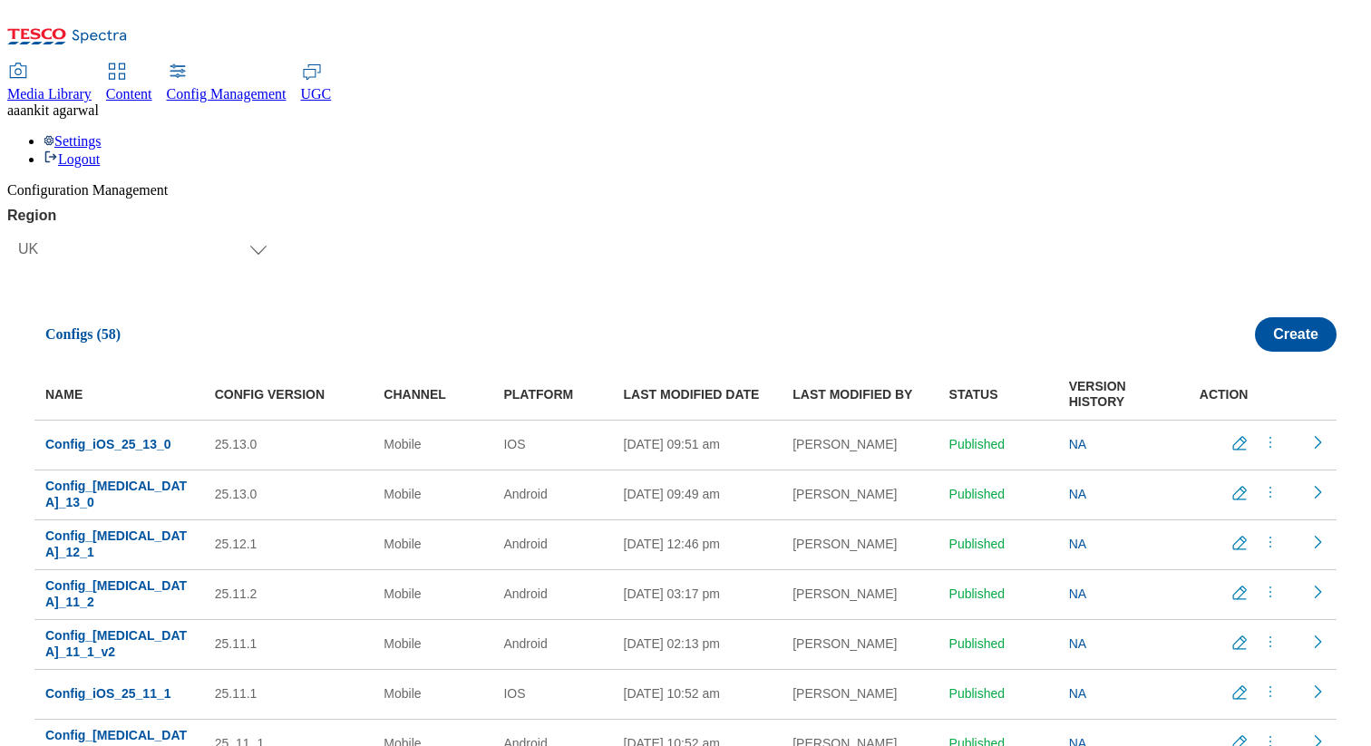 The width and height of the screenshot is (1371, 746). I want to click on th: PLATFORM, so click(552, 395).